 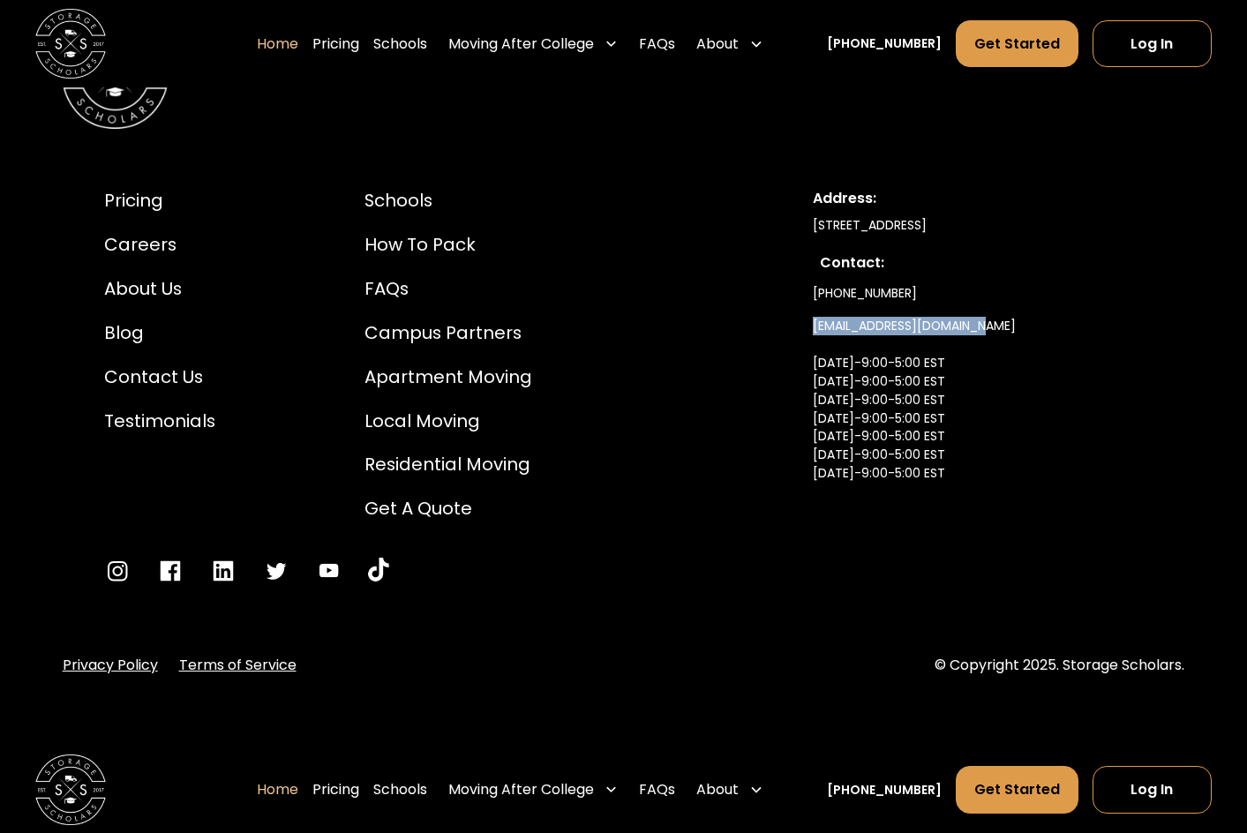 What do you see at coordinates (448, 245) in the screenshot?
I see `div: How to Pack` at bounding box center [448, 245].